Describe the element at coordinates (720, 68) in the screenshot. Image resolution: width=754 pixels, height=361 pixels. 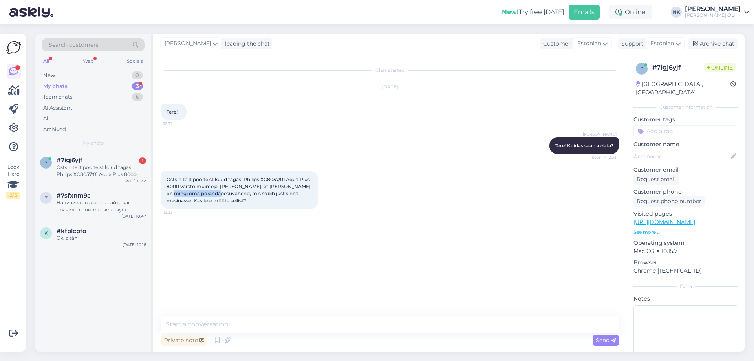
I see `span: Online` at that location.